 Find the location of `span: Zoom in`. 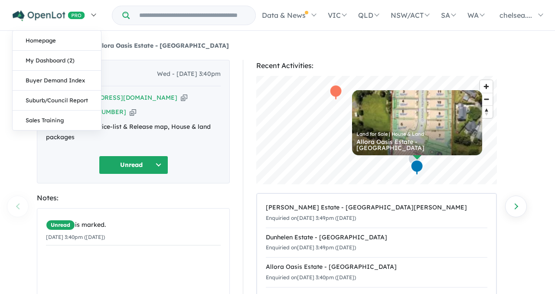

span: Zoom in is located at coordinates (486, 86).